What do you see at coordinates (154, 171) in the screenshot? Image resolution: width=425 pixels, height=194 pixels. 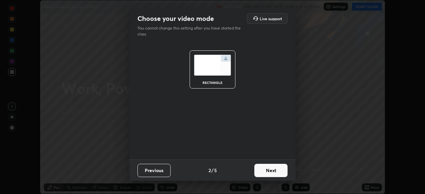 I see `button: Previous` at bounding box center [154, 171].